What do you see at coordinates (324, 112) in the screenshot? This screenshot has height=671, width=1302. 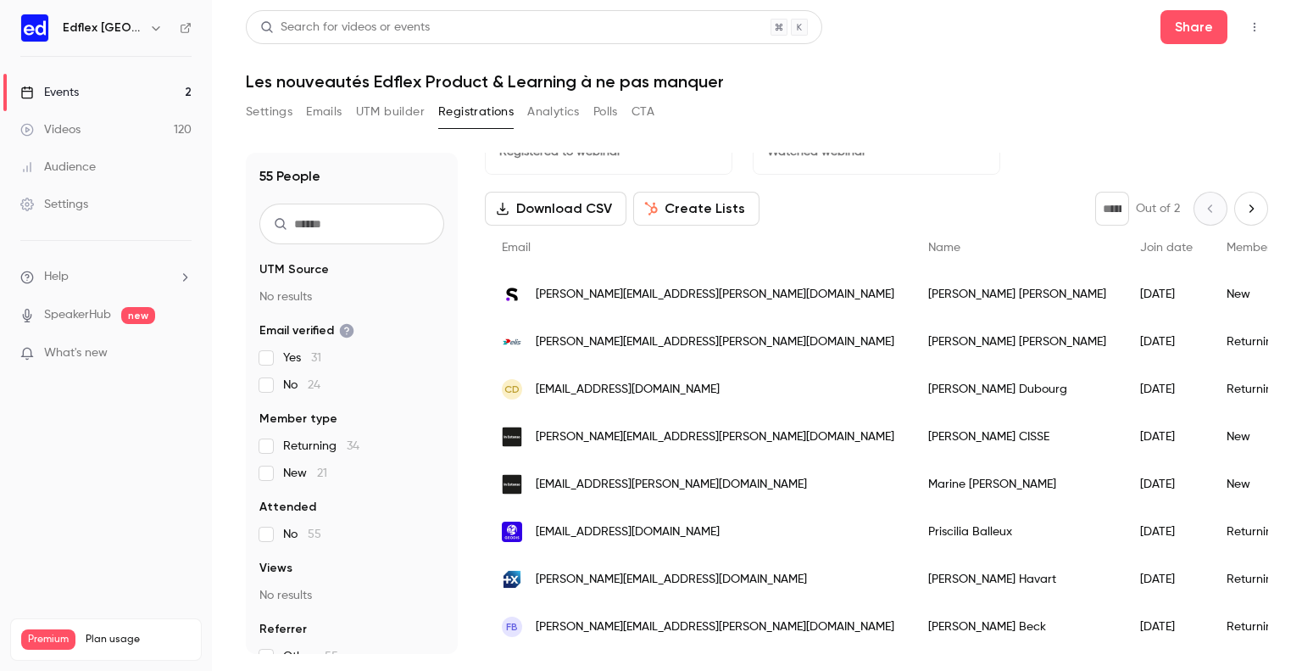 I see `button: Emails` at bounding box center [324, 112].